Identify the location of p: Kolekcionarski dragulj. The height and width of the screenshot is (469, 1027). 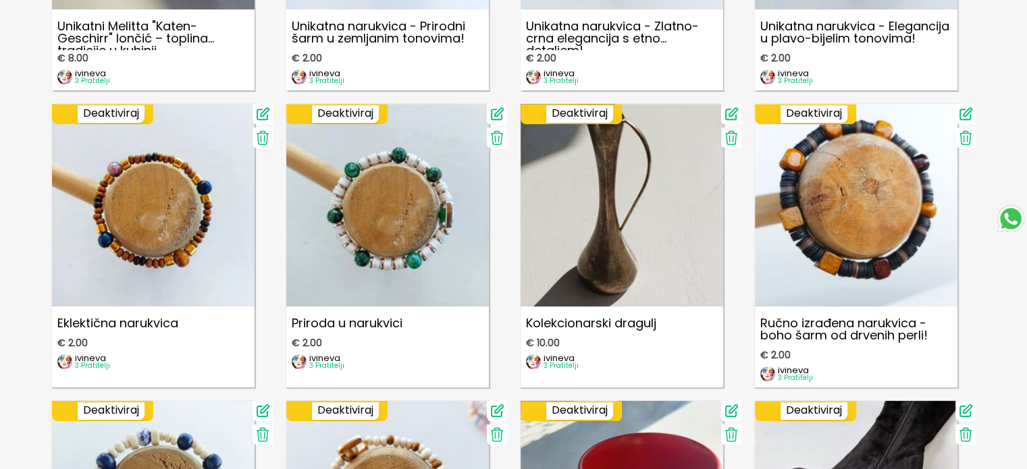
(622, 324).